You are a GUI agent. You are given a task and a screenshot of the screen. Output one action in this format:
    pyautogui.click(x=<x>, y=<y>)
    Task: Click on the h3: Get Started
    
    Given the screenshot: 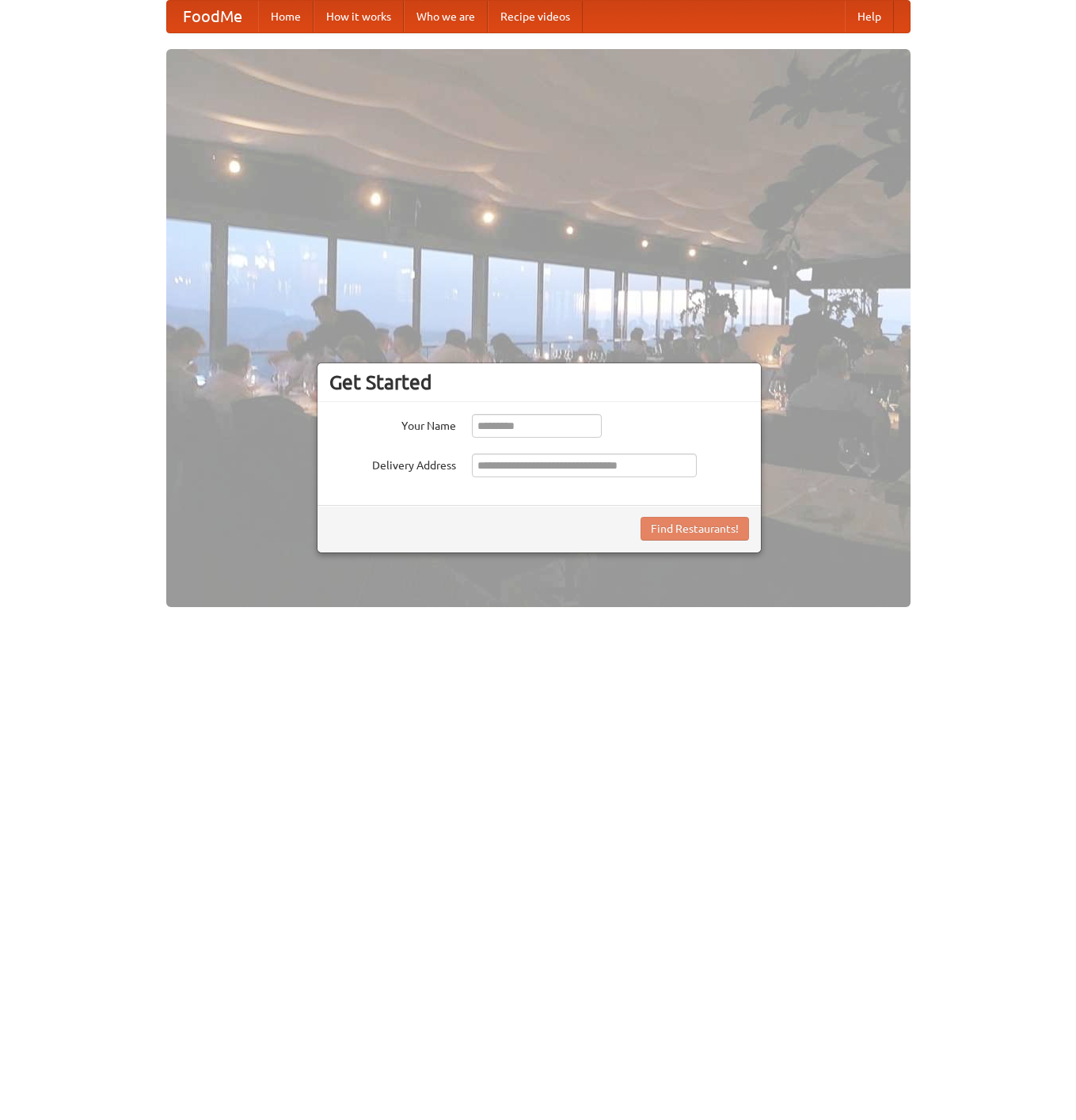 What is the action you would take?
    pyautogui.click(x=539, y=383)
    